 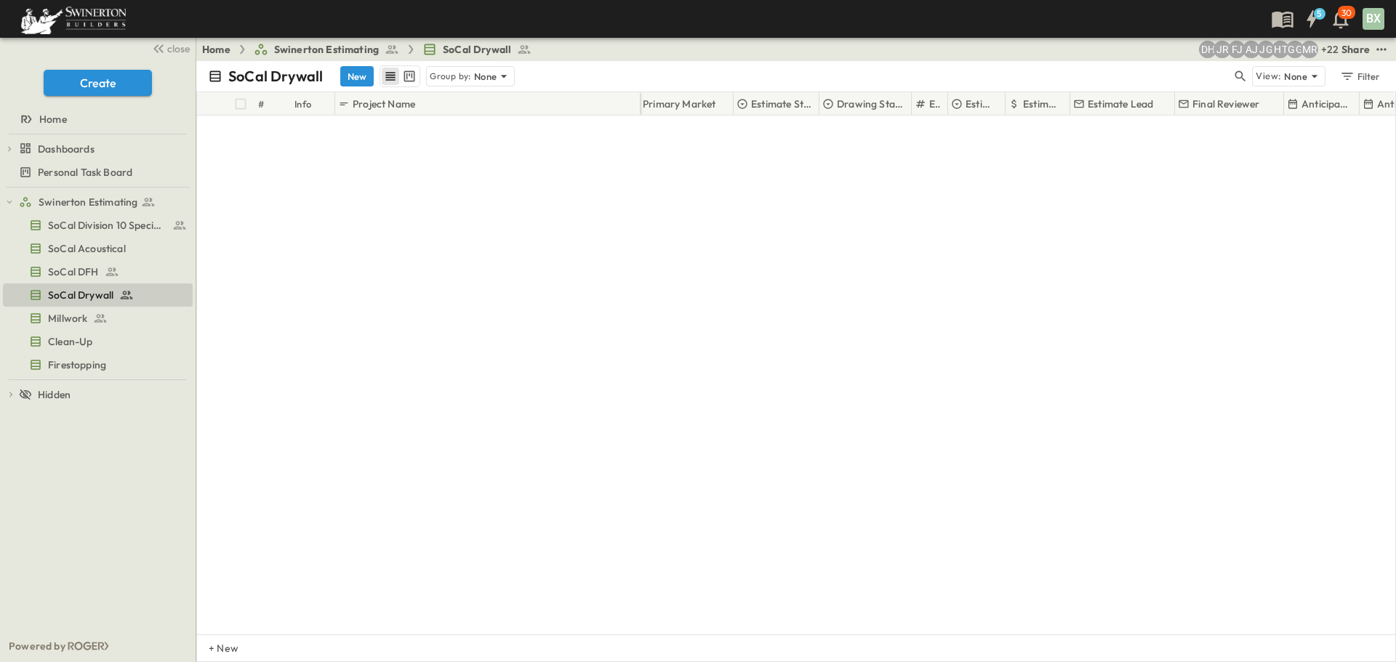 I want to click on p: Estimate Lead, so click(x=1120, y=104).